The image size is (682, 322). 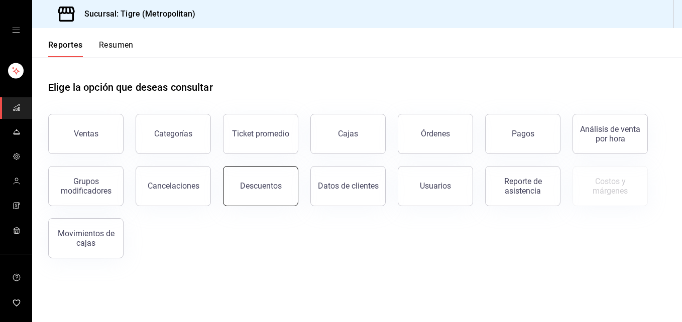 What do you see at coordinates (523, 134) in the screenshot?
I see `div: Pagos` at bounding box center [523, 134].